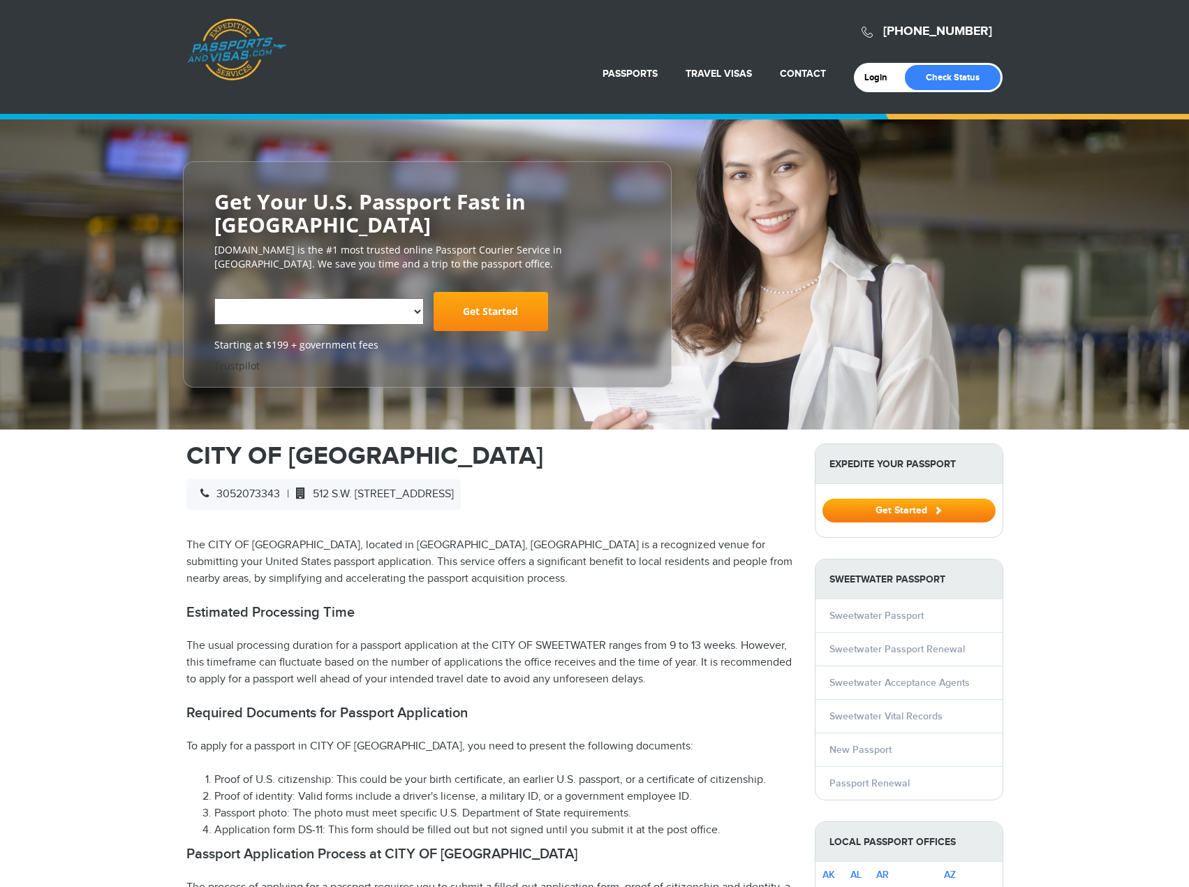  Describe the element at coordinates (897, 649) in the screenshot. I see `a: Sweetwater Passport Renewal` at that location.